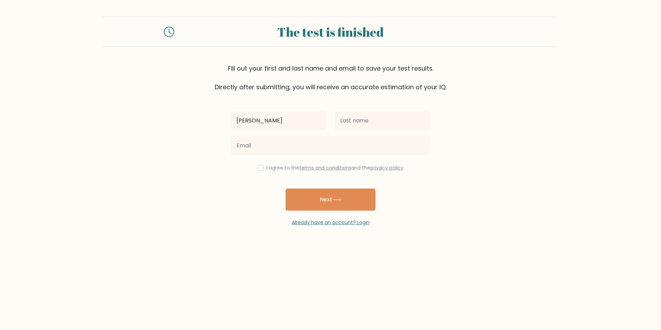 This screenshot has width=661, height=330. Describe the element at coordinates (382, 121) in the screenshot. I see `input: Last name` at that location.